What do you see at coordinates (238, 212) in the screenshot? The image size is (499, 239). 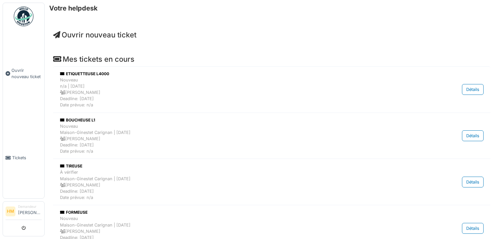 I see `div: FORMEUSE` at bounding box center [238, 212].